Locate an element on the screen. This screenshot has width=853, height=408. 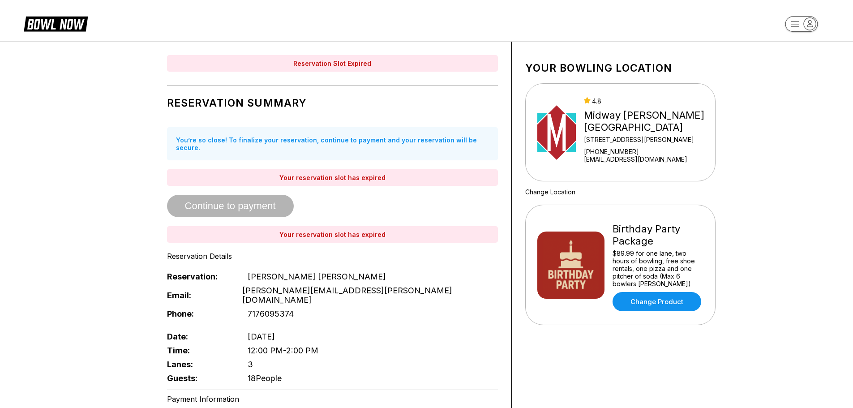
div: Birthday Party Package is located at coordinates (658, 235).